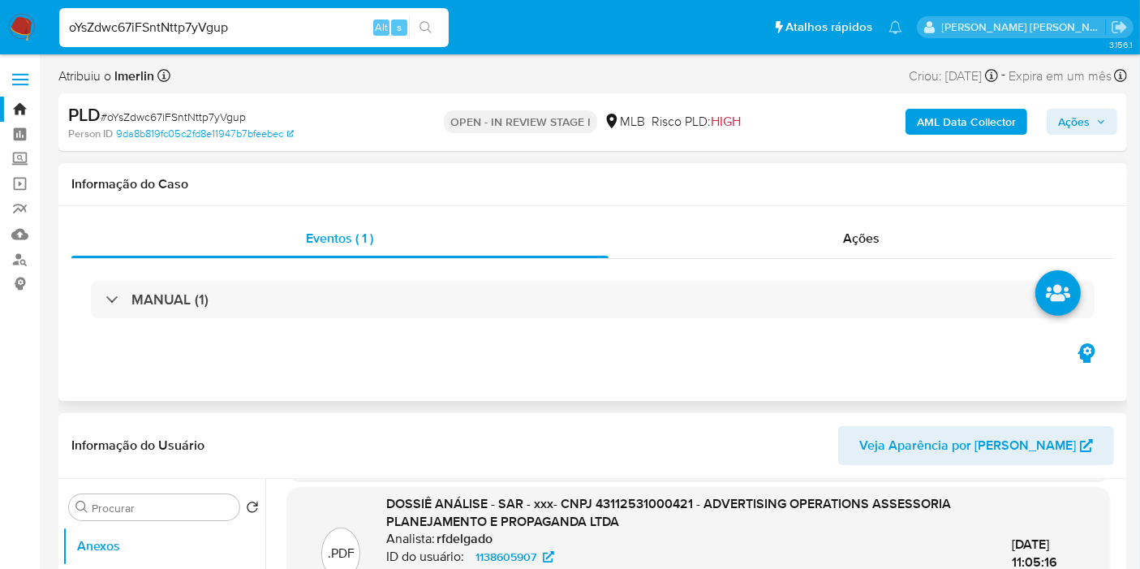 This screenshot has height=569, width=1140. Describe the element at coordinates (966, 122) in the screenshot. I see `button: AML Data Collector` at that location.